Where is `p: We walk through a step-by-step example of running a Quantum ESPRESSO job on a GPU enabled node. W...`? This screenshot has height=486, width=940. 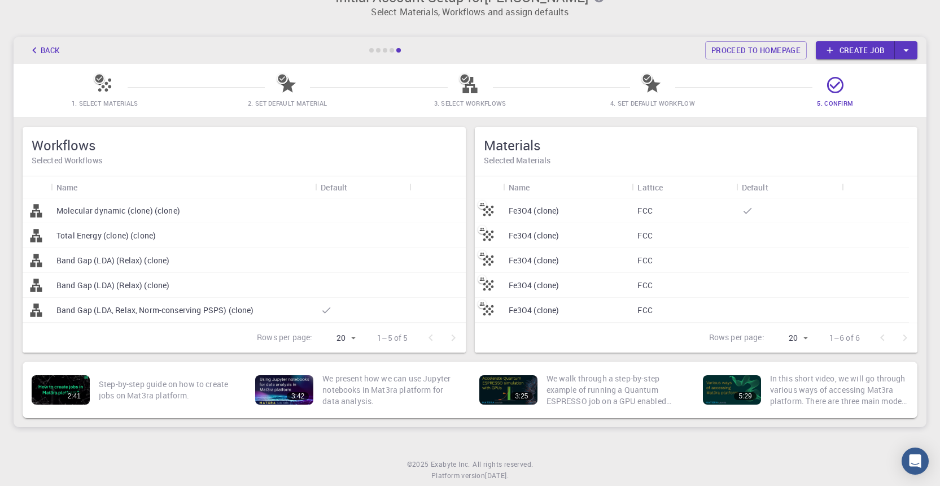
p: We walk through a step-by-step example of running a Quantum ESPRESSO job on a GPU enabled node. W... is located at coordinates (616, 390).